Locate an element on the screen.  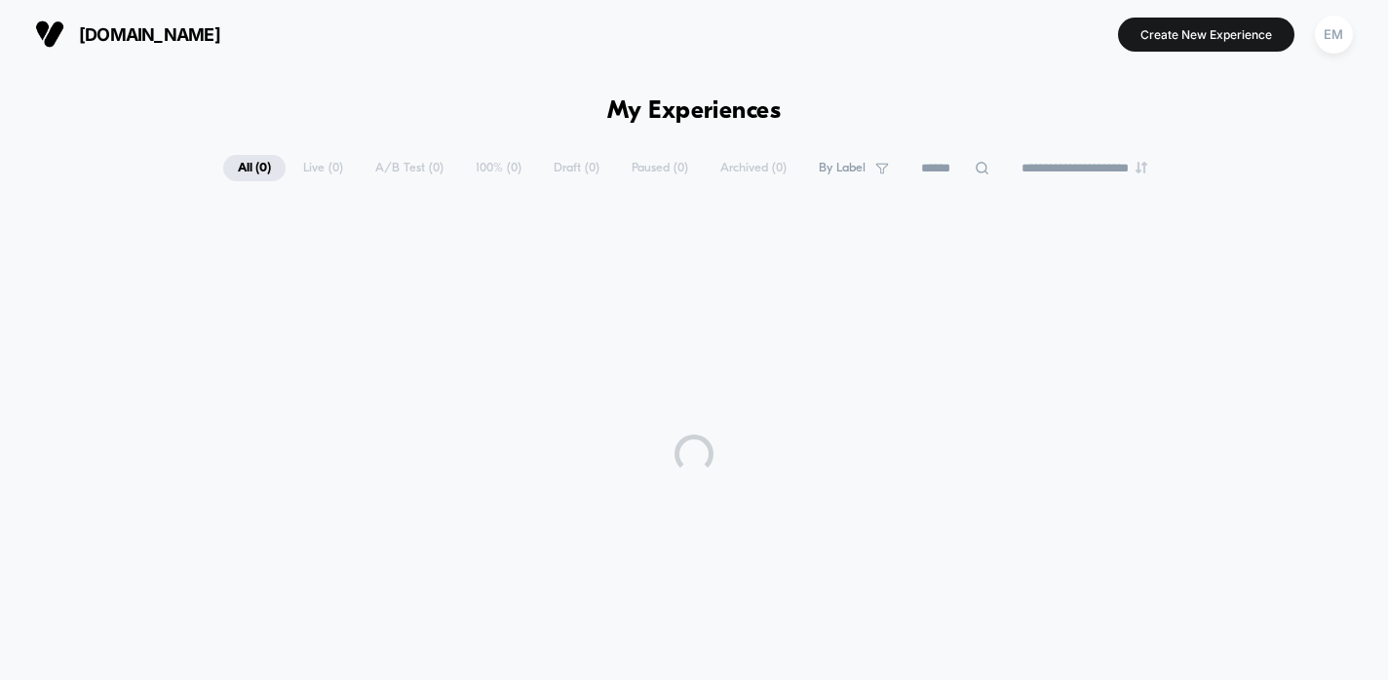
button: EM is located at coordinates (1333, 34).